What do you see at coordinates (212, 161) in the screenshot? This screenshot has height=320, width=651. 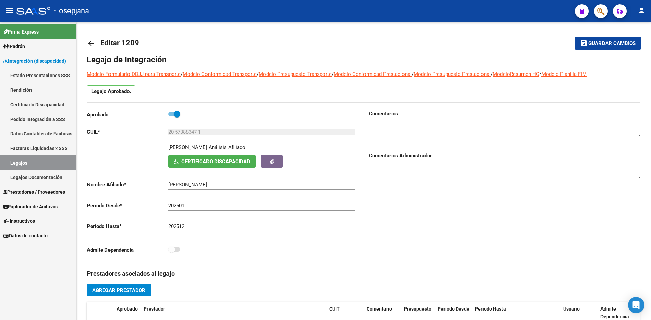 I see `button: Certificado Discapacidad` at bounding box center [212, 161].